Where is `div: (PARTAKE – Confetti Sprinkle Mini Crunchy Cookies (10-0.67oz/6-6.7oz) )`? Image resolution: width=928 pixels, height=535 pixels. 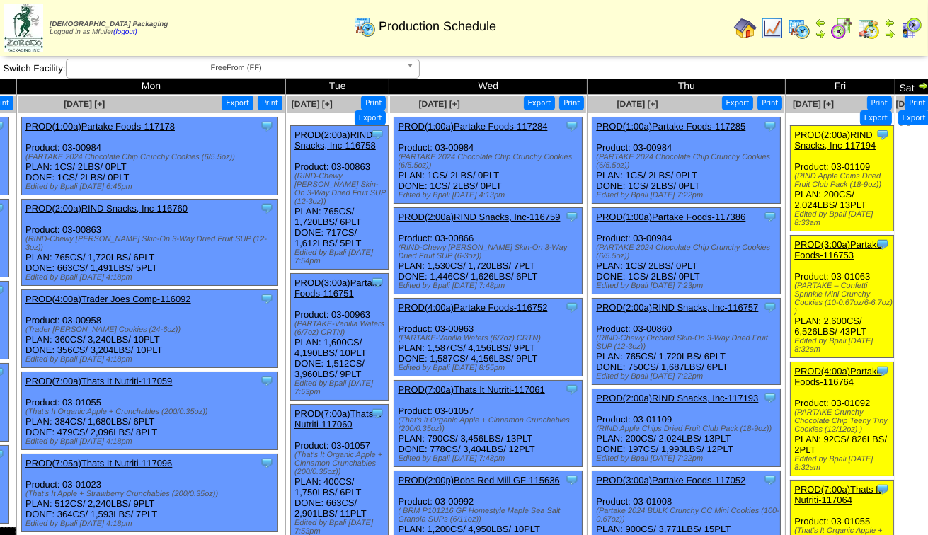 div: (PARTAKE – Confetti Sprinkle Mini Crunchy Cookies (10-0.67oz/6-6.7oz) ) is located at coordinates (843, 299).